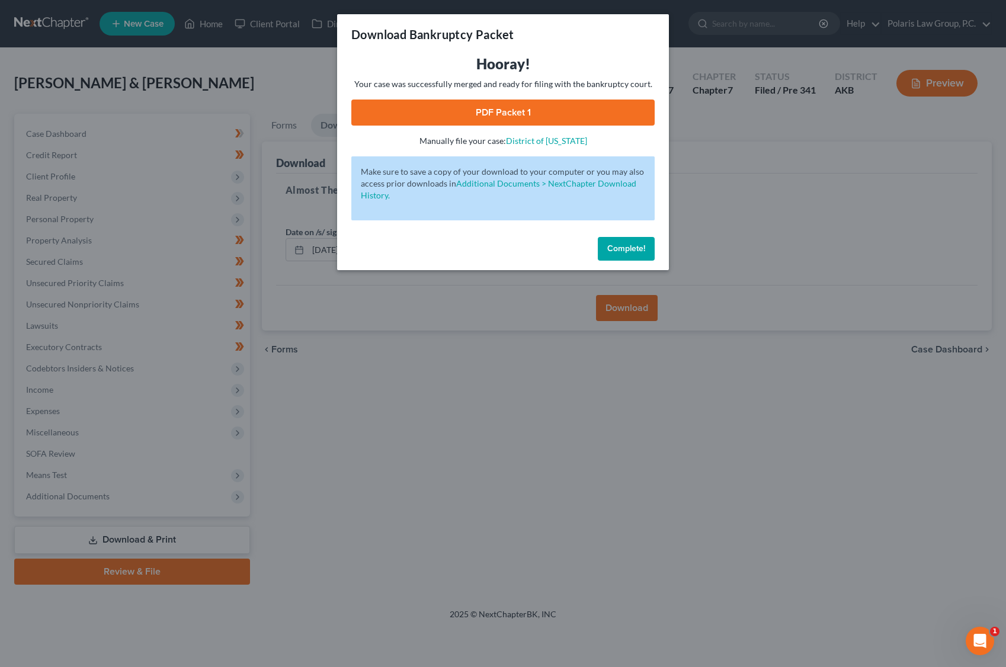 This screenshot has height=667, width=1006. I want to click on a: Additional Documents > NextChapter Download History., so click(498, 189).